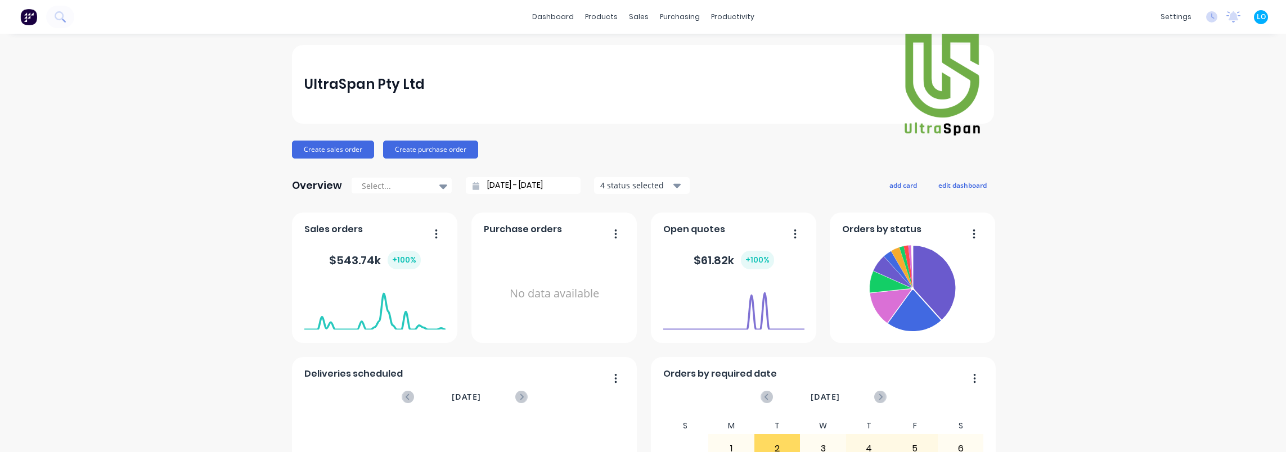  What do you see at coordinates (29, 17) in the screenshot?
I see `img: Factory` at bounding box center [29, 17].